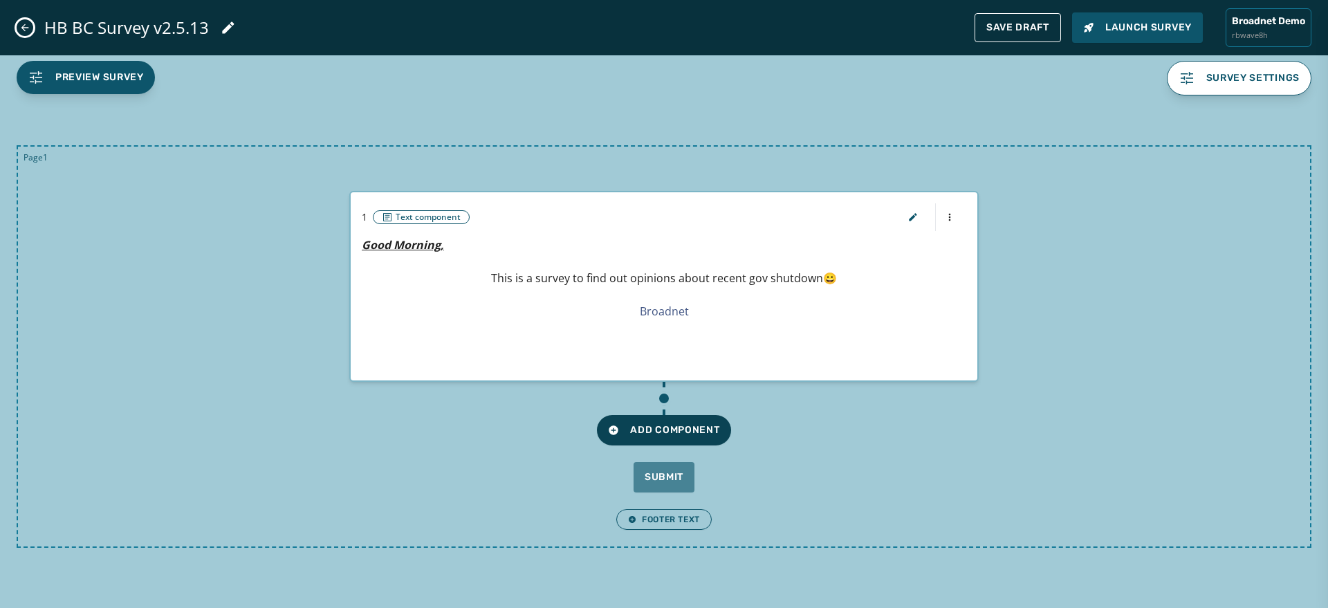 This screenshot has width=1328, height=608. What do you see at coordinates (231, 19) in the screenshot?
I see `body: Rich Text Area` at bounding box center [231, 19].